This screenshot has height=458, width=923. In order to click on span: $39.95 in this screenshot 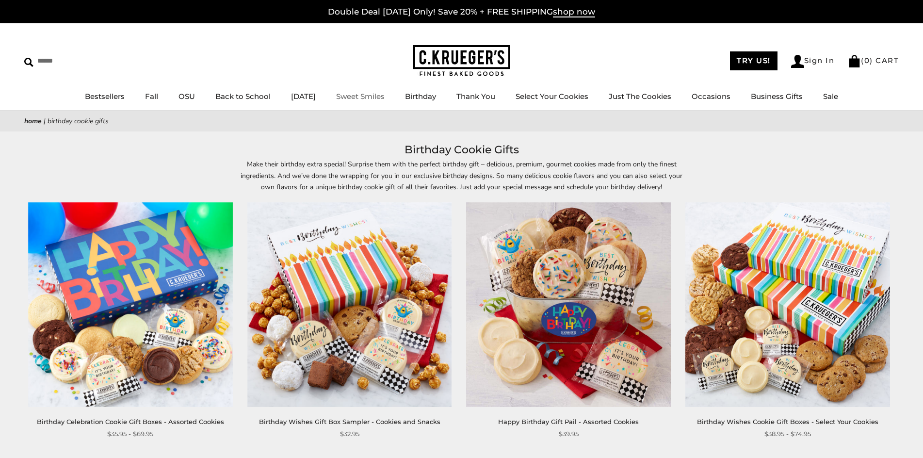, I will do `click(568, 433)`.